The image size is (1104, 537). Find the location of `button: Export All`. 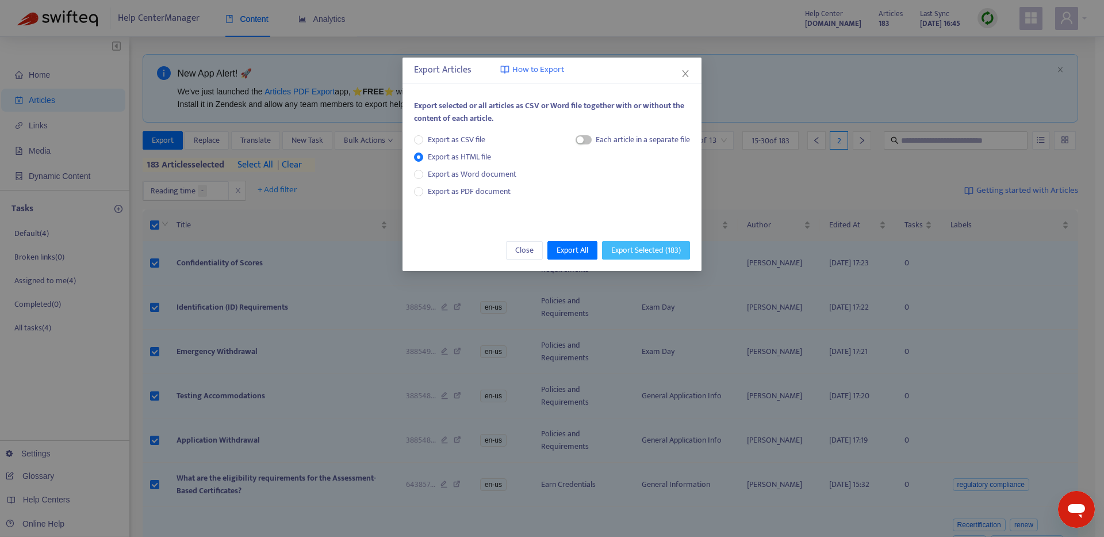

button: Export All is located at coordinates (572, 250).